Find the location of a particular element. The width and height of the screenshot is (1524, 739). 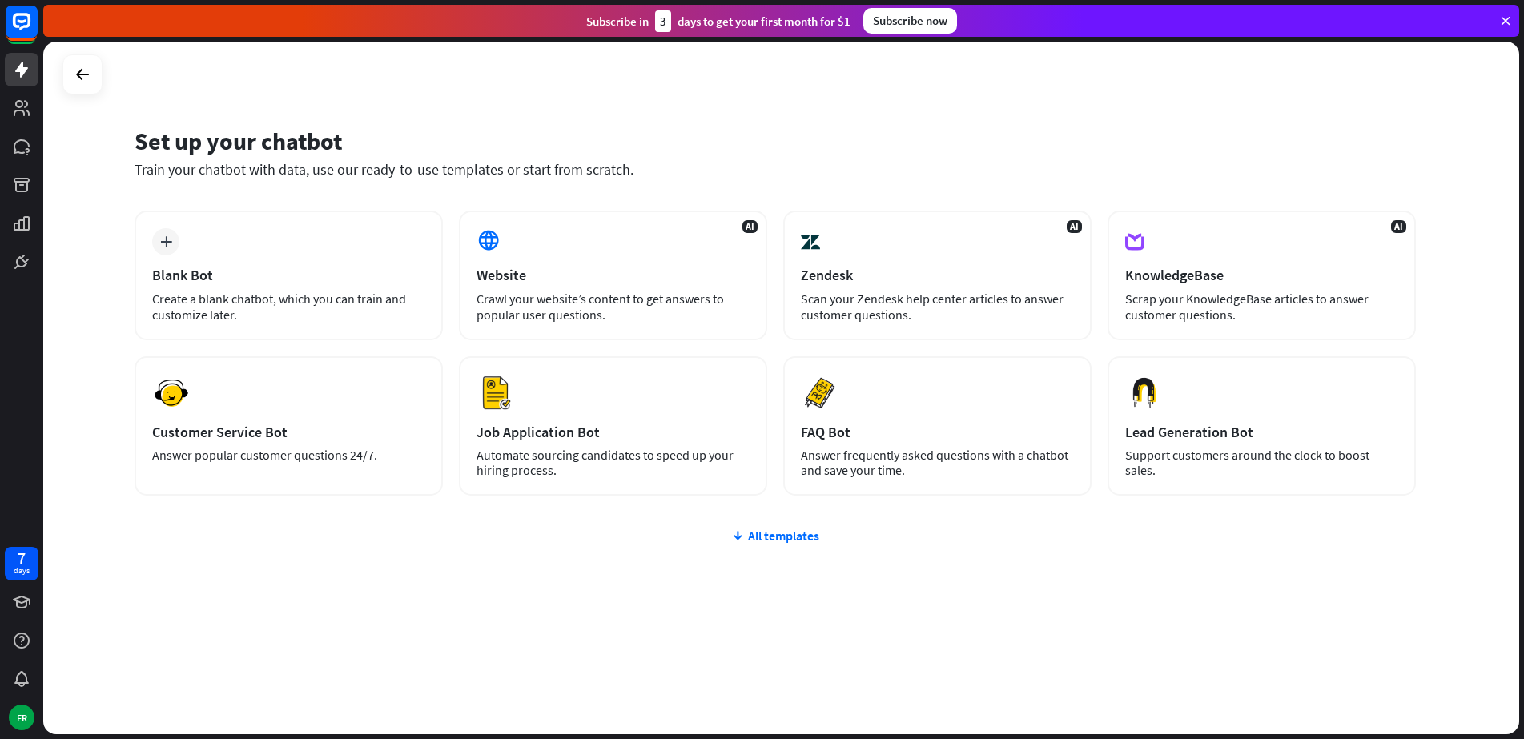

div: KnowledgeBase is located at coordinates (1261, 275).